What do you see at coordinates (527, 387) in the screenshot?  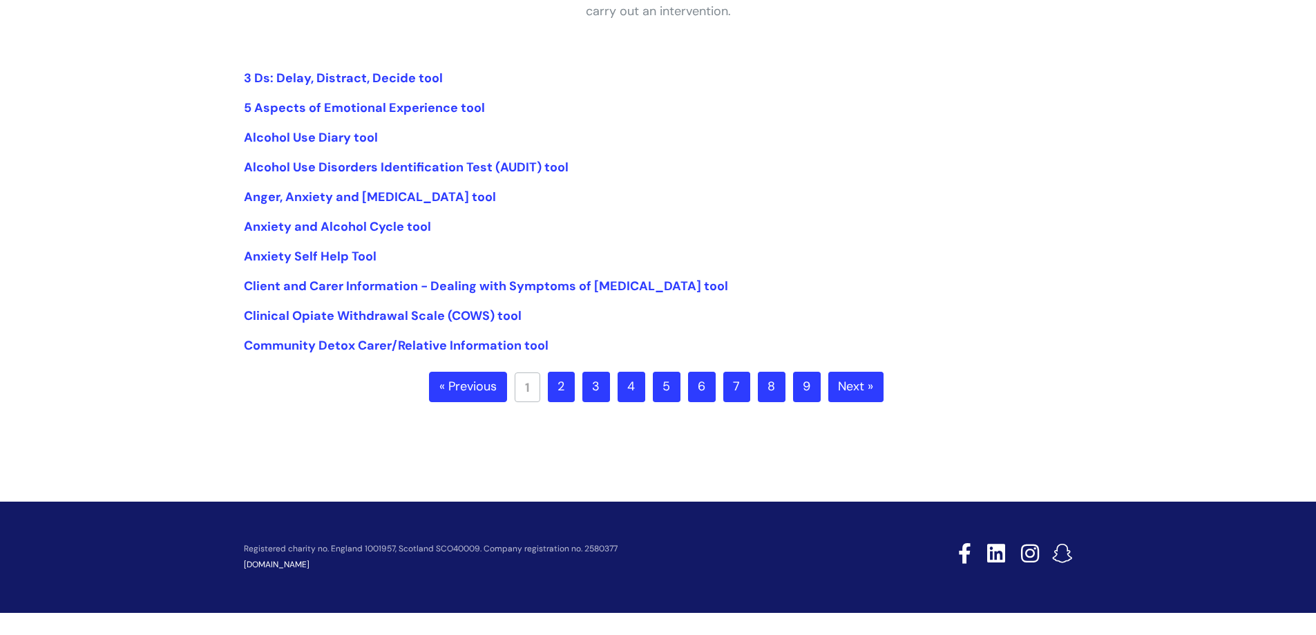 I see `a: 1` at bounding box center [527, 387].